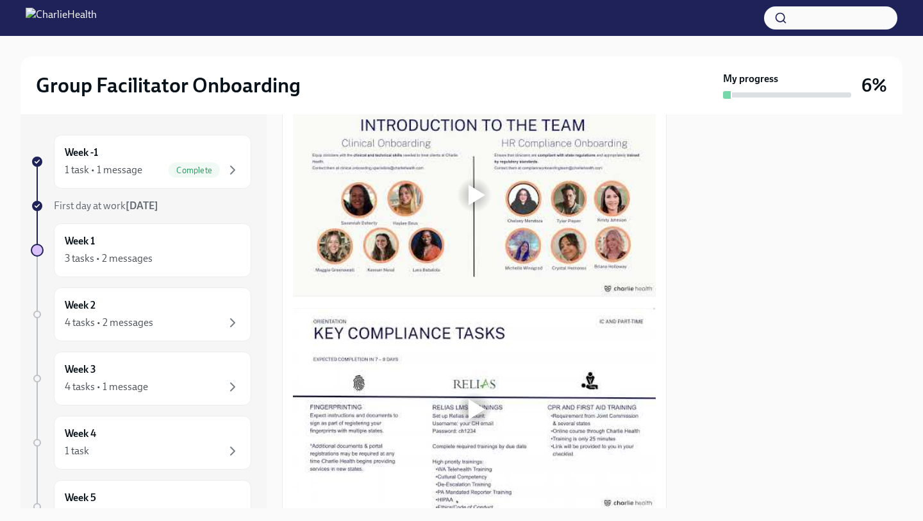 The width and height of the screenshot is (923, 521). I want to click on div: 3 tasks • 2 messages, so click(108, 258).